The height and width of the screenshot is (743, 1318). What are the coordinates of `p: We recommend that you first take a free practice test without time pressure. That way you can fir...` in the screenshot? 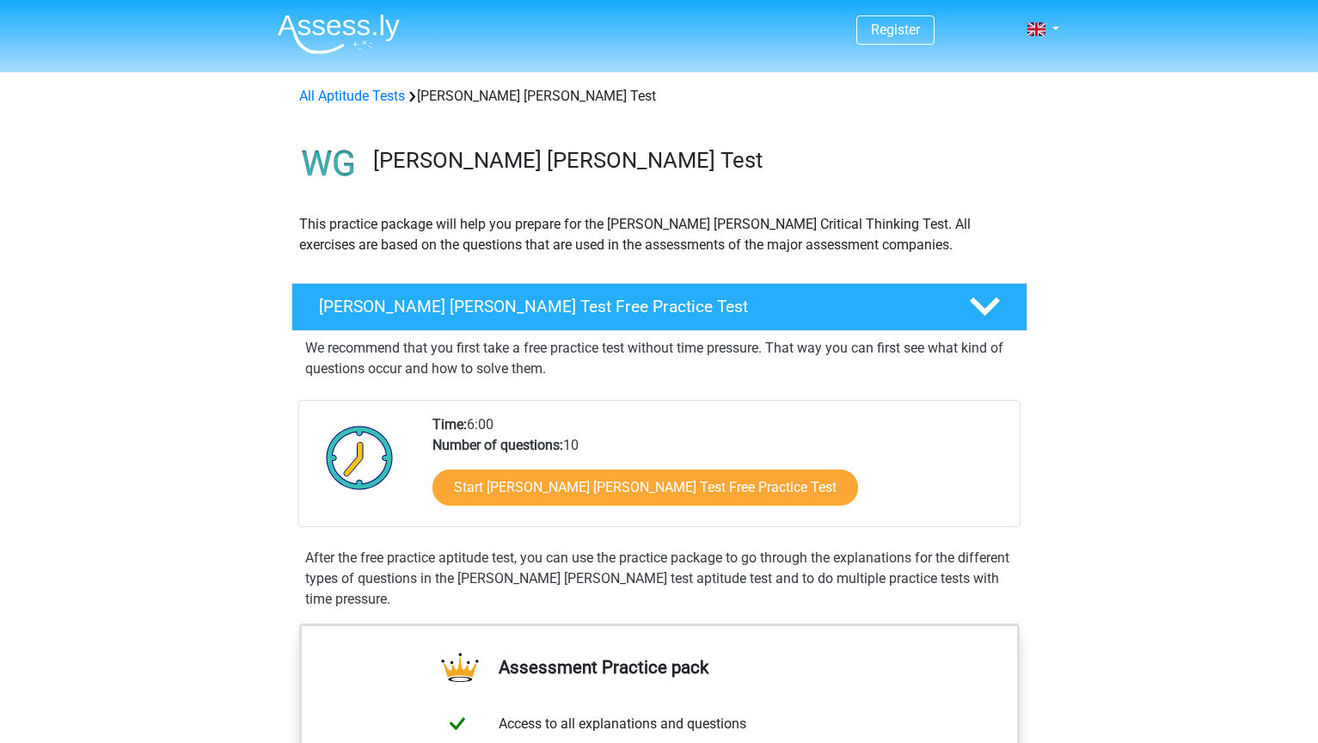 It's located at (659, 358).